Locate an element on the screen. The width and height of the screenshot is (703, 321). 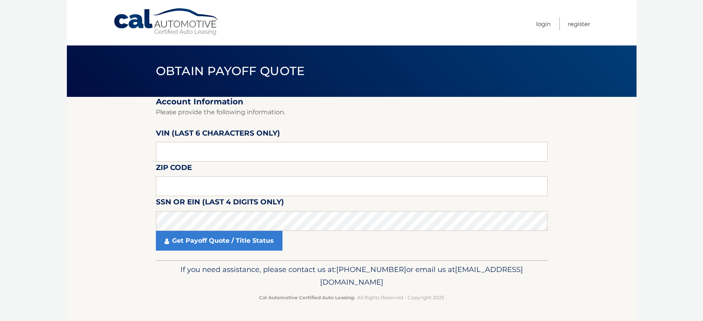
label: SSN or EIN (last 4 digits only) is located at coordinates (220, 203).